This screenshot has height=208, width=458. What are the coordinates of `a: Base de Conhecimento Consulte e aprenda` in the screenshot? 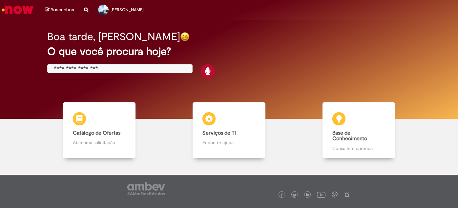 It's located at (359, 130).